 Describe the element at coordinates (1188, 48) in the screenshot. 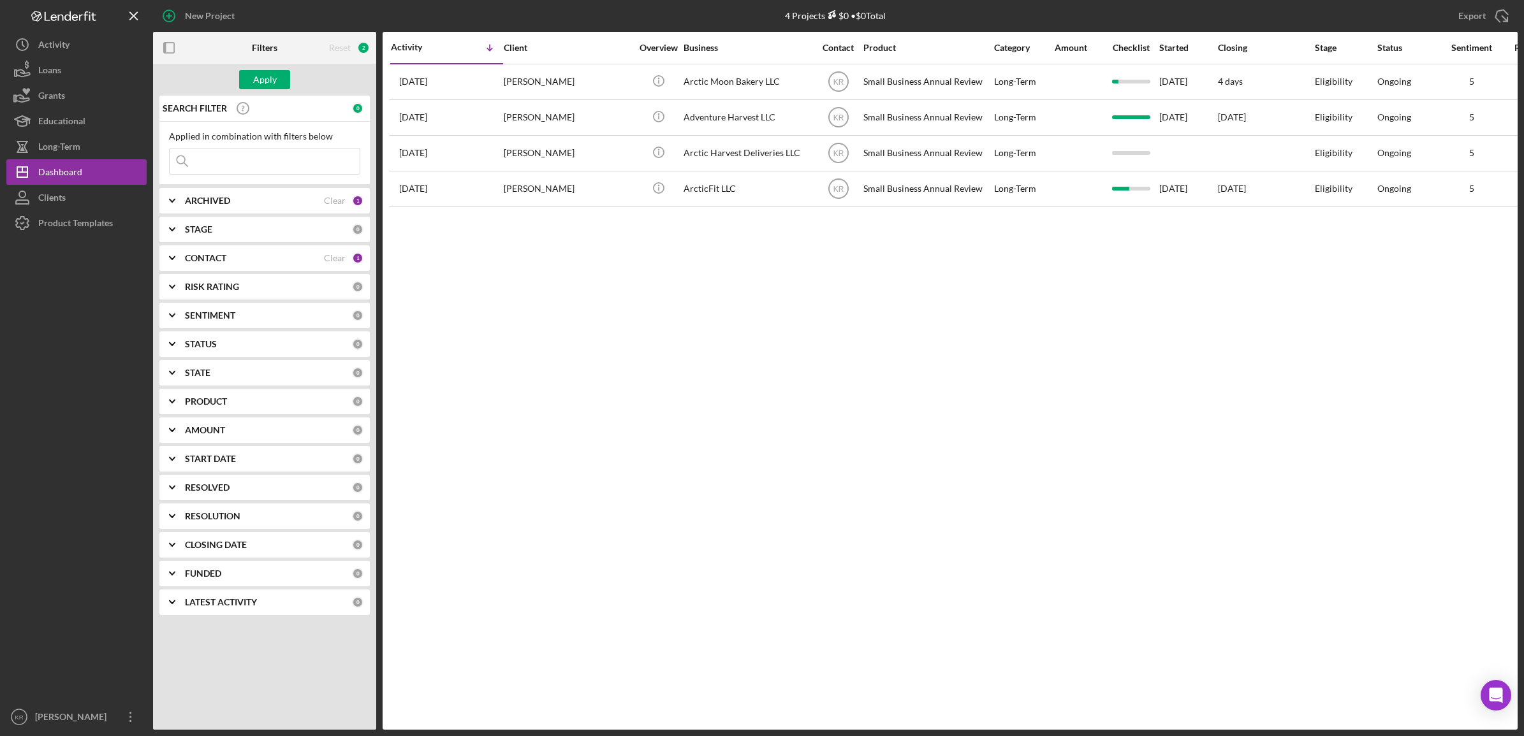

I see `div: Started` at that location.